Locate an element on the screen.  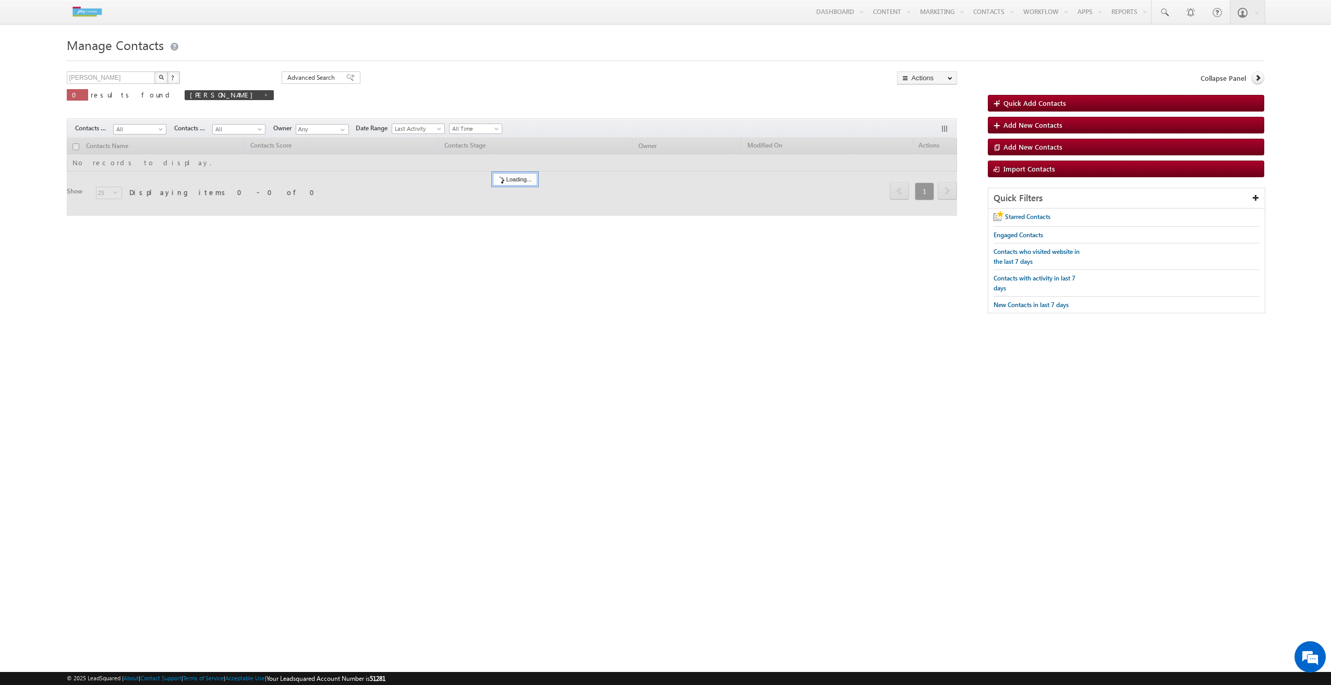
span: Owner is located at coordinates (284, 128).